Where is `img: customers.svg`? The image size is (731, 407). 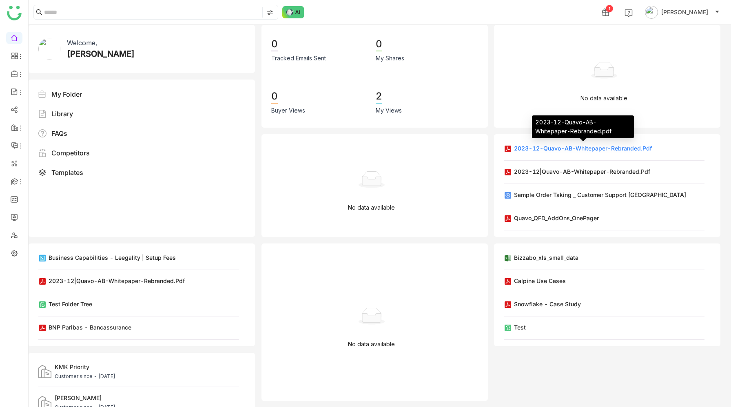
img: customers.svg is located at coordinates (45, 371).